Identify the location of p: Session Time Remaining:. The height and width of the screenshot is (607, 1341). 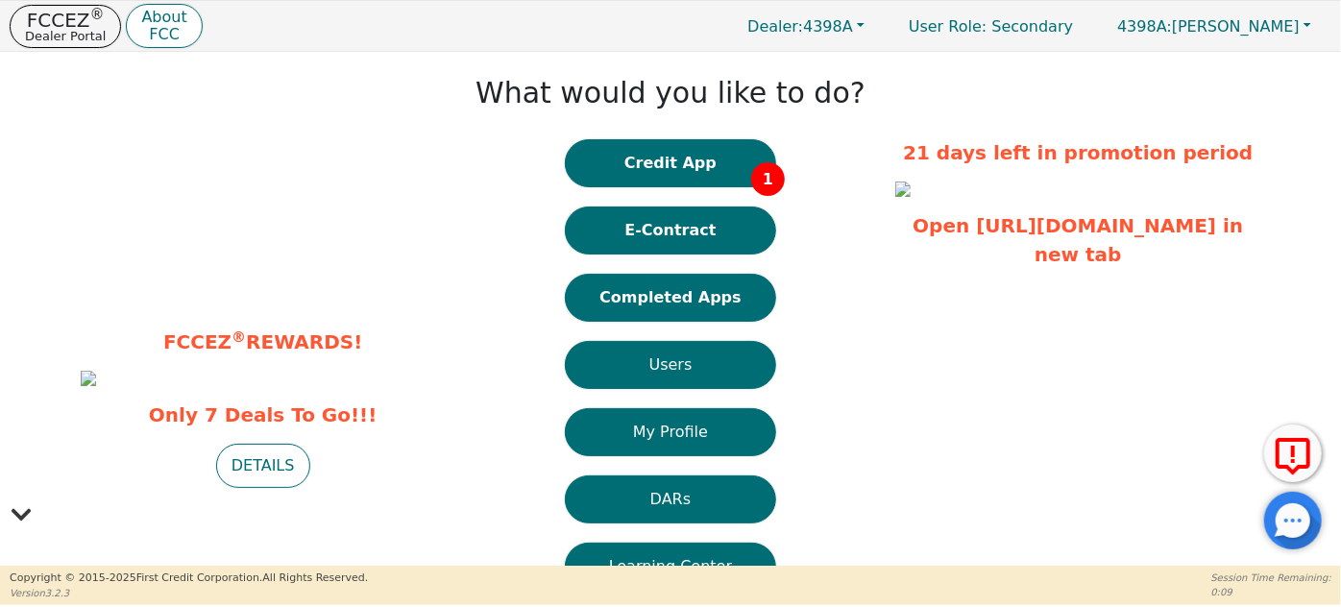
(1271, 577).